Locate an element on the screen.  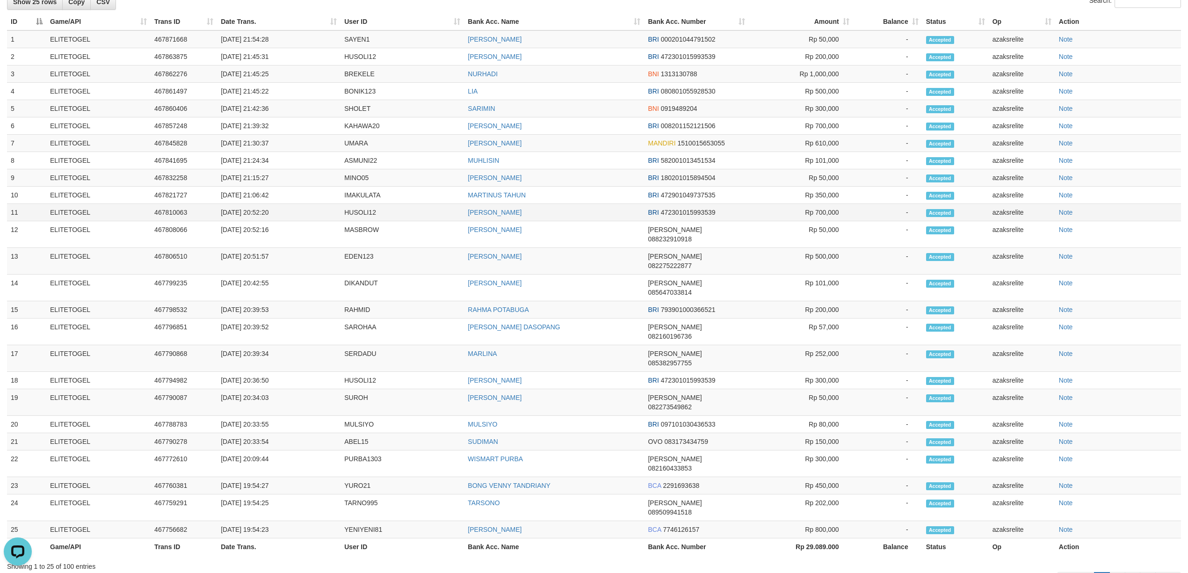
td: Rp 300,000 is located at coordinates (801, 380).